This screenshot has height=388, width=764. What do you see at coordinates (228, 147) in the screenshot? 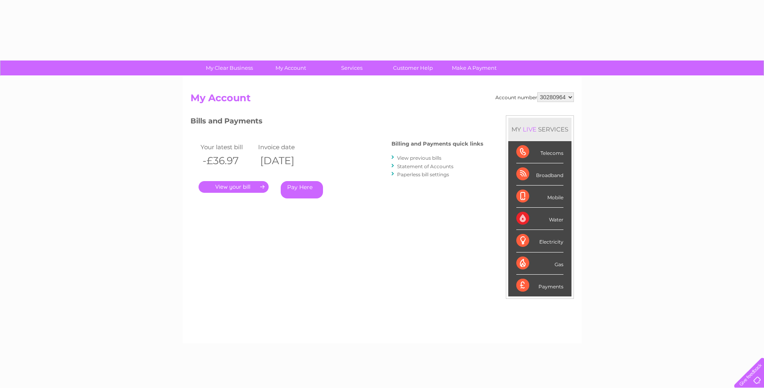
I see `td: Your latest bill` at bounding box center [228, 147].